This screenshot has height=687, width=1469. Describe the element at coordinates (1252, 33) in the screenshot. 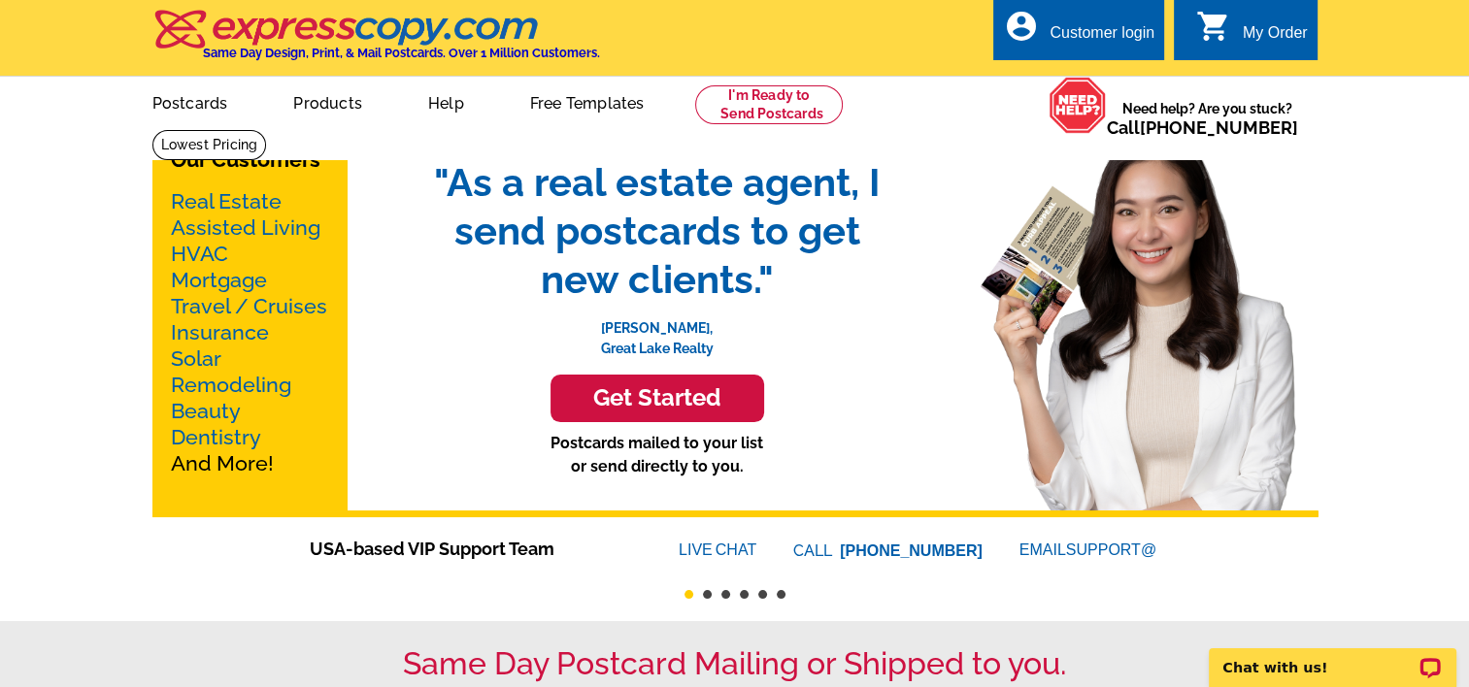

I see `a: shopping_cart My Order` at that location.